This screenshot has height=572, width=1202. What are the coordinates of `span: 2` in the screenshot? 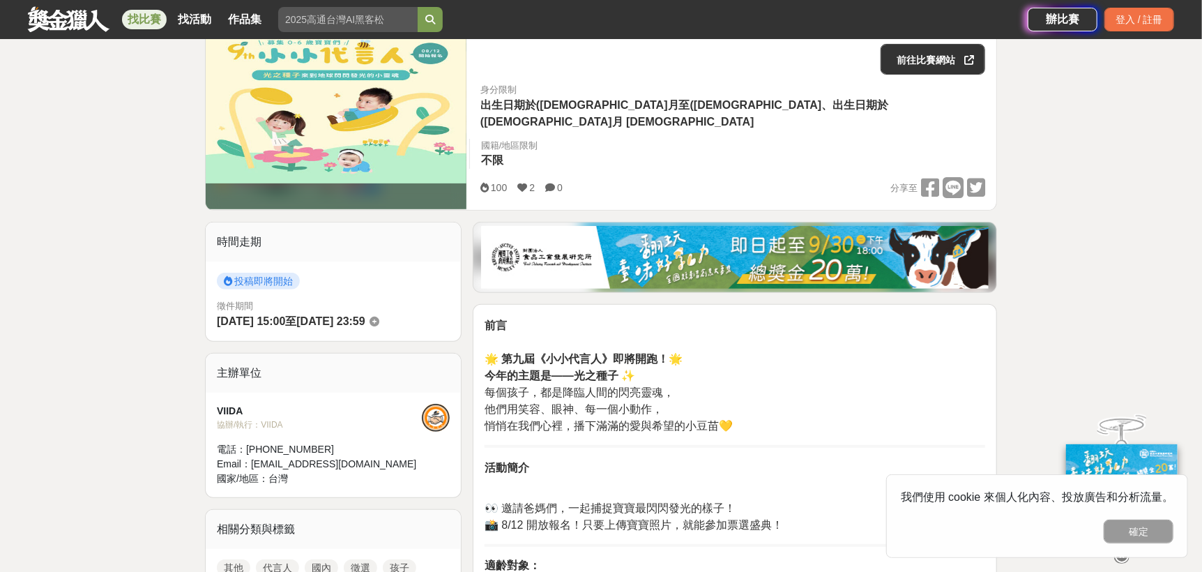 It's located at (532, 188).